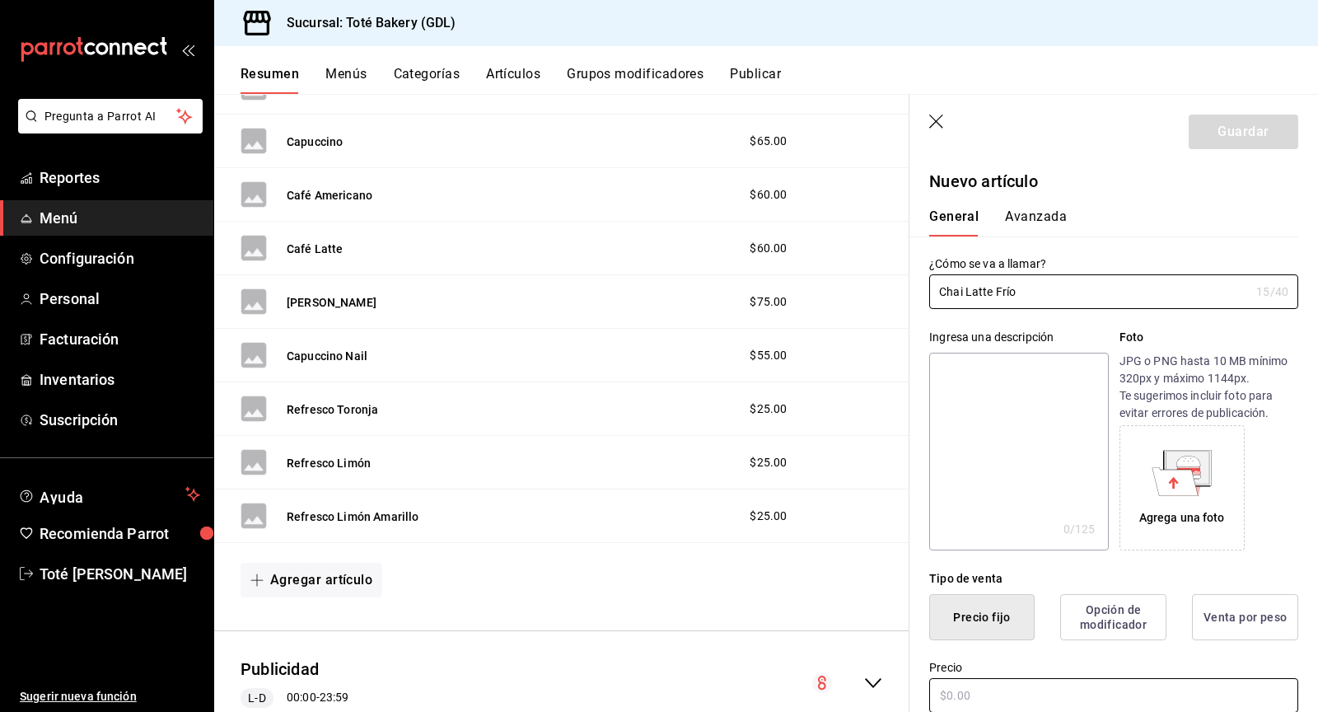  Describe the element at coordinates (635, 80) in the screenshot. I see `button: Grupos modificadores` at that location.